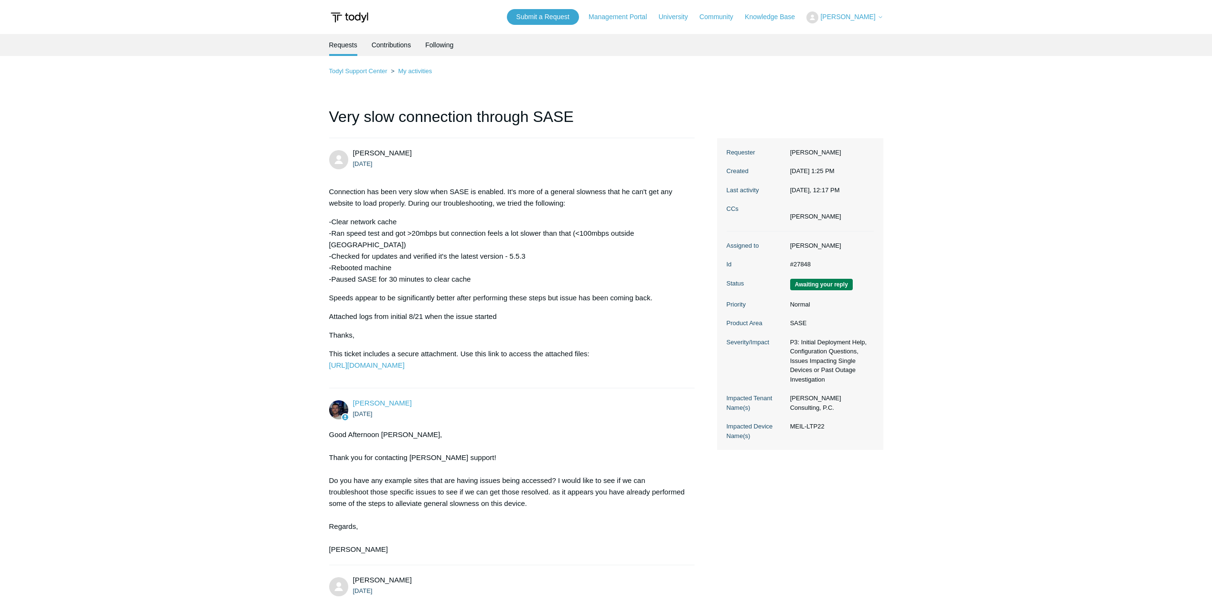 The width and height of the screenshot is (1212, 614). What do you see at coordinates (415, 71) in the screenshot?
I see `a: My activities` at bounding box center [415, 71].